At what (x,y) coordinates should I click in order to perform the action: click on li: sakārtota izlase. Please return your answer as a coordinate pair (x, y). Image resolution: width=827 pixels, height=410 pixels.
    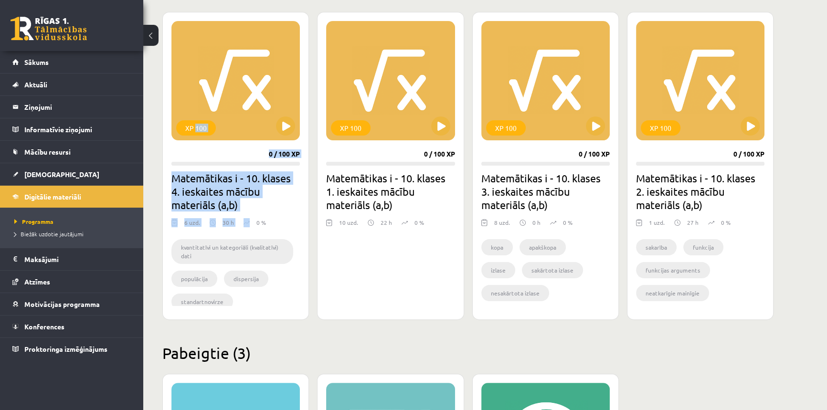
    Looking at the image, I should click on (552, 270).